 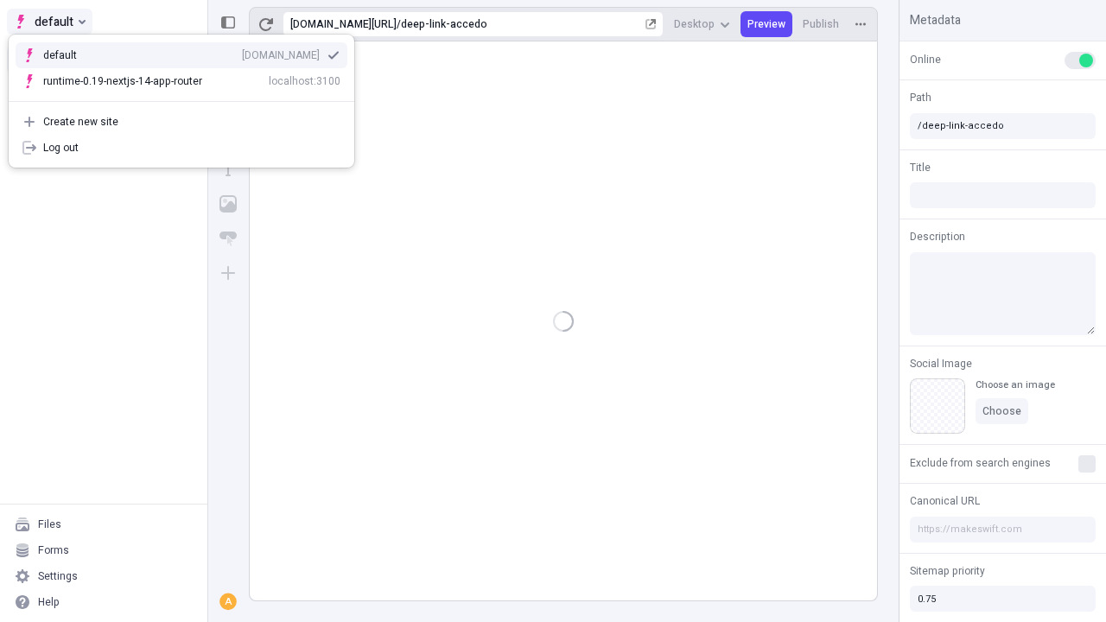 I want to click on button: Text, so click(x=228, y=169).